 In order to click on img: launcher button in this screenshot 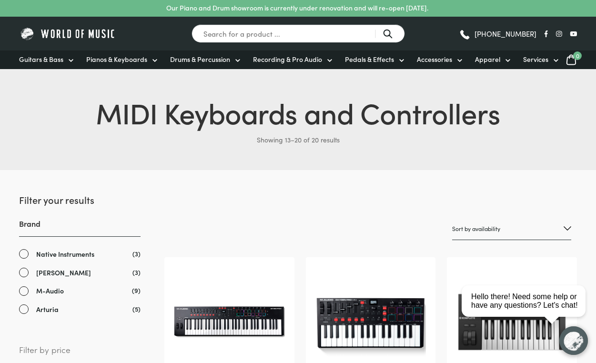, I will do `click(116, 82)`.